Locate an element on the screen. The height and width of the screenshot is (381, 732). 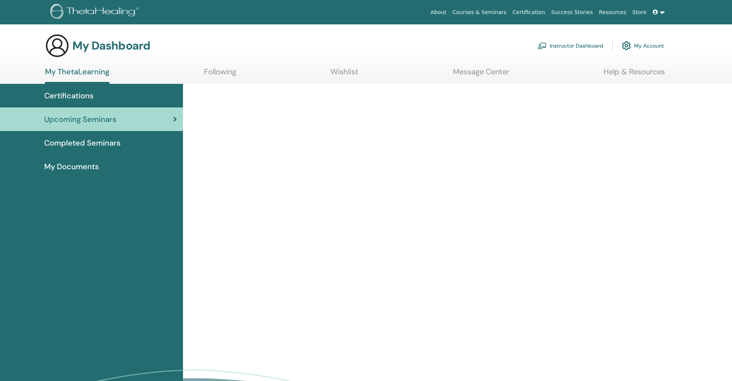
a: Store is located at coordinates (639, 12).